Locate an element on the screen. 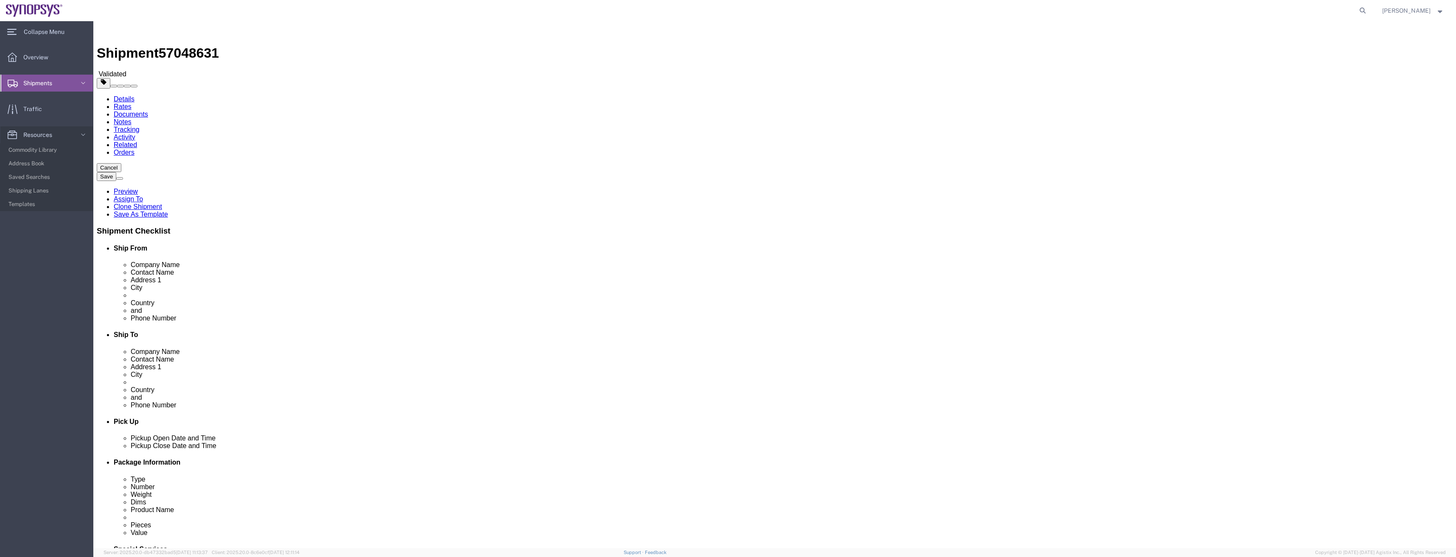 The height and width of the screenshot is (557, 1456). span: Traffic is located at coordinates (36, 109).